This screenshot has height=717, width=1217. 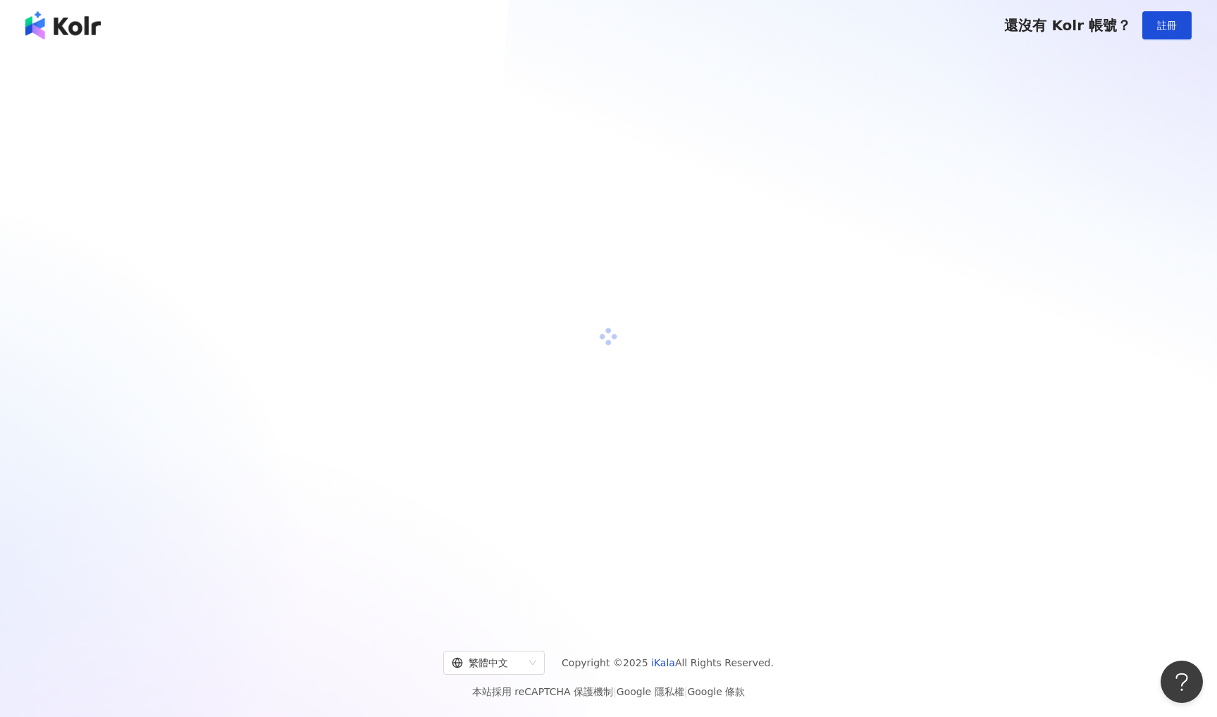 I want to click on div: 繁體中文, so click(x=488, y=663).